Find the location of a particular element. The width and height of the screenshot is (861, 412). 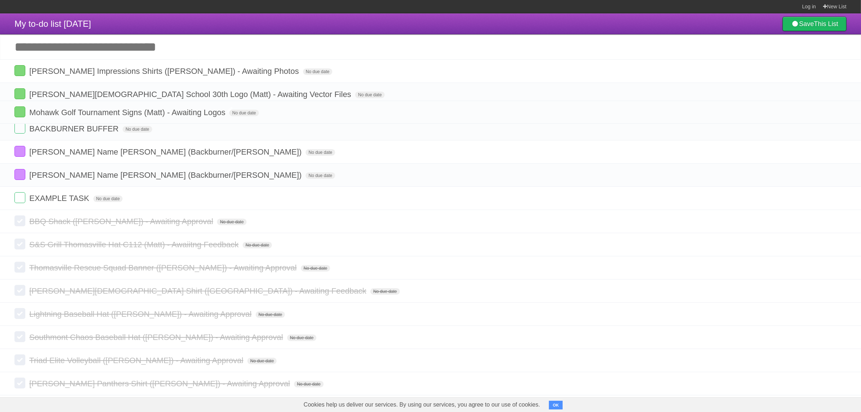

a: SaveThis List is located at coordinates (814, 24).